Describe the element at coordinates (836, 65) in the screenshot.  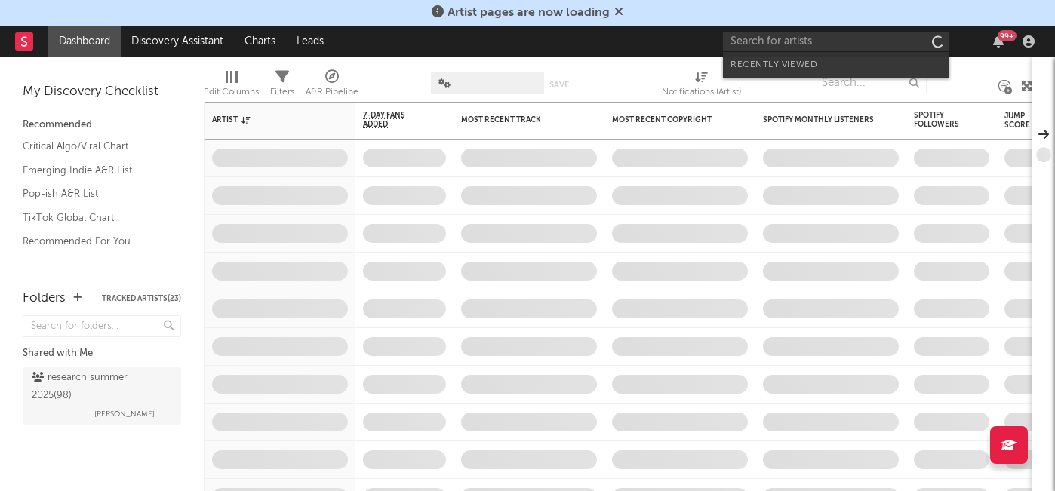
I see `div: Recently Viewed` at that location.